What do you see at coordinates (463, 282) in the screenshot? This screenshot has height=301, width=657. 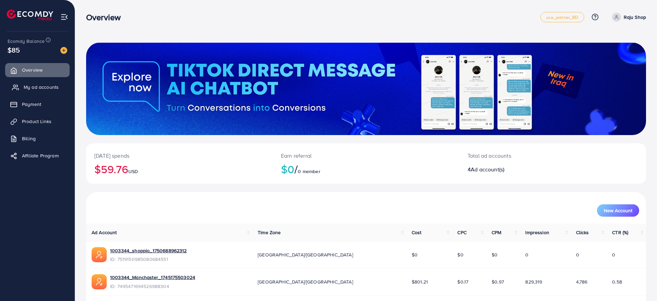 I see `span: $0.17` at bounding box center [463, 282].